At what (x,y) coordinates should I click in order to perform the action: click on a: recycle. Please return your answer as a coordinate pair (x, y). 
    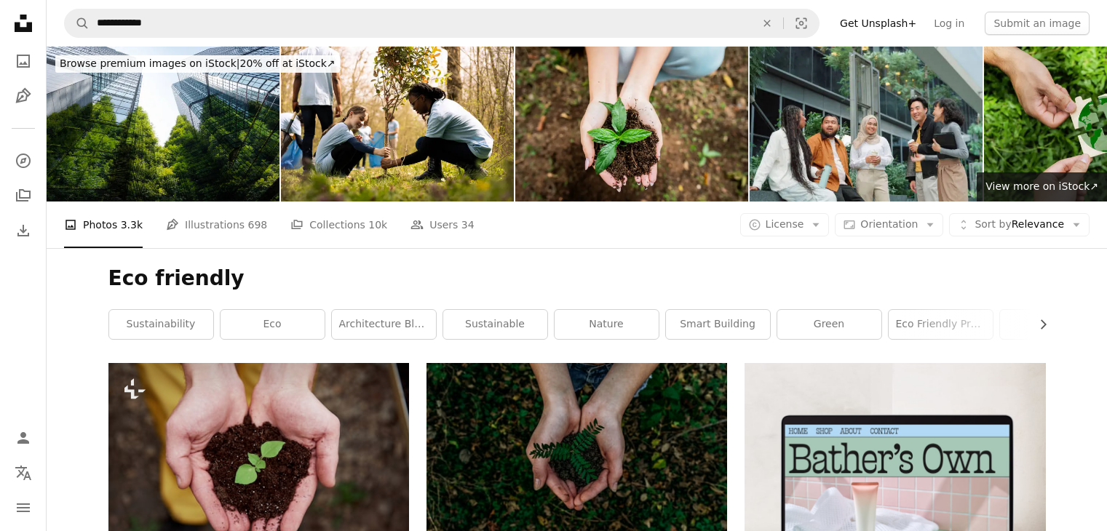
    Looking at the image, I should click on (1052, 325).